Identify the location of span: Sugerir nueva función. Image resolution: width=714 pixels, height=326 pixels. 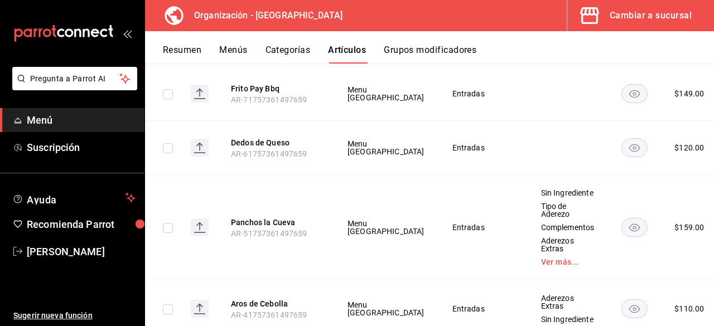
(74, 316).